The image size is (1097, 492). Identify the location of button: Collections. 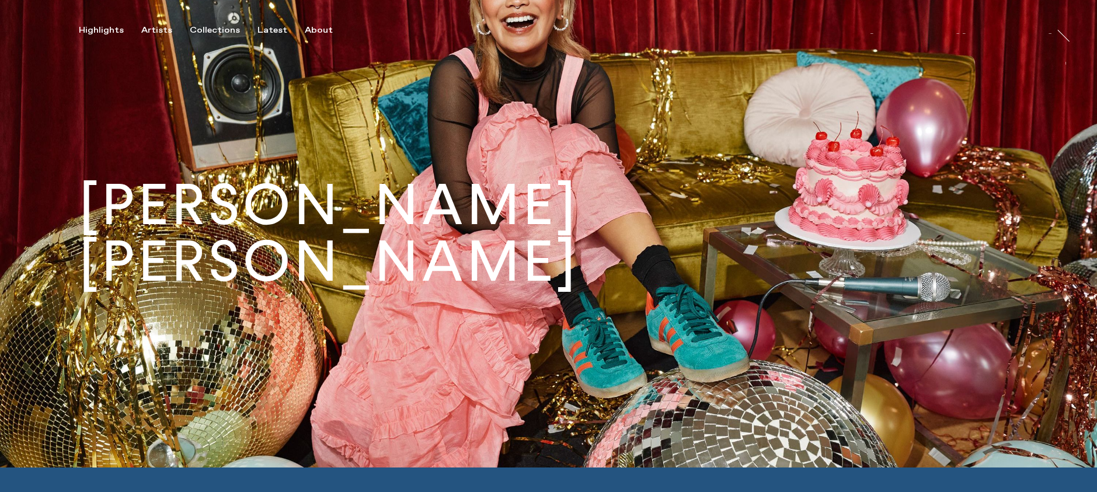
(224, 30).